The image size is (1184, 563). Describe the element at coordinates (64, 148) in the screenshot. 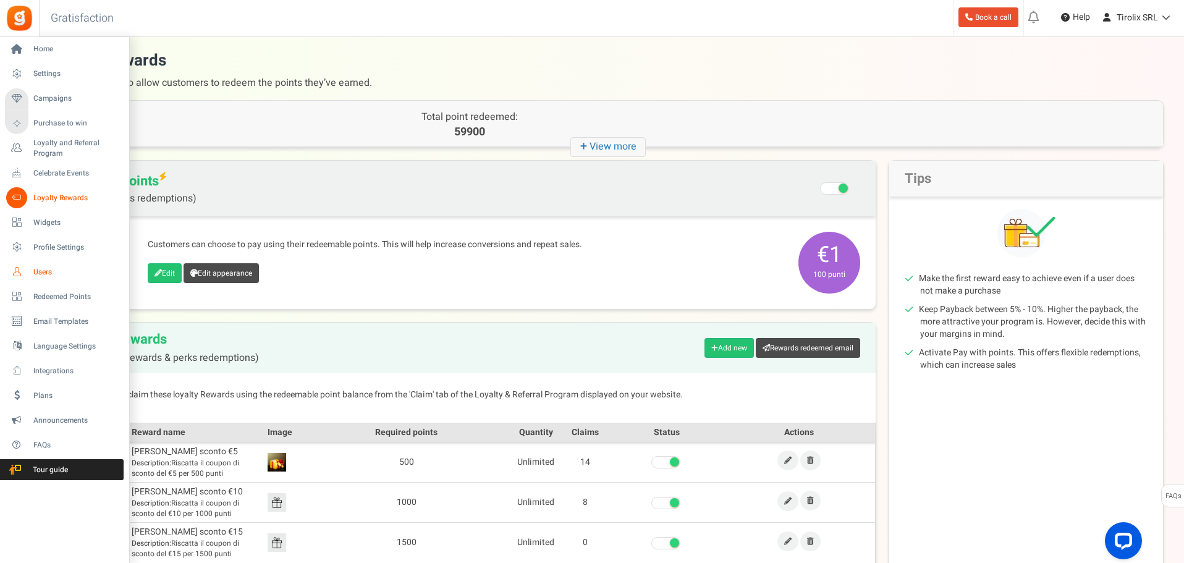

I see `a: Loyalty and Referral Program` at that location.